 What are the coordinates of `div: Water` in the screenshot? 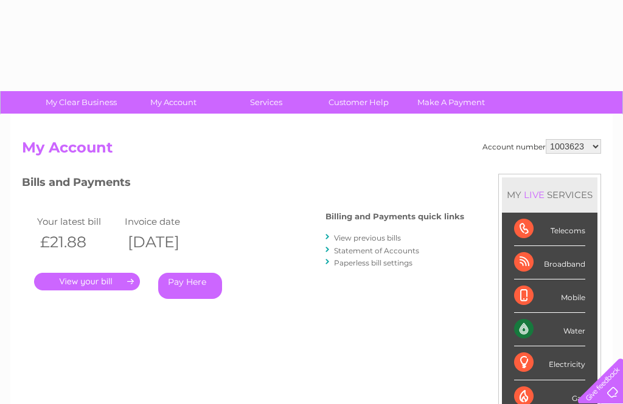 It's located at (549, 329).